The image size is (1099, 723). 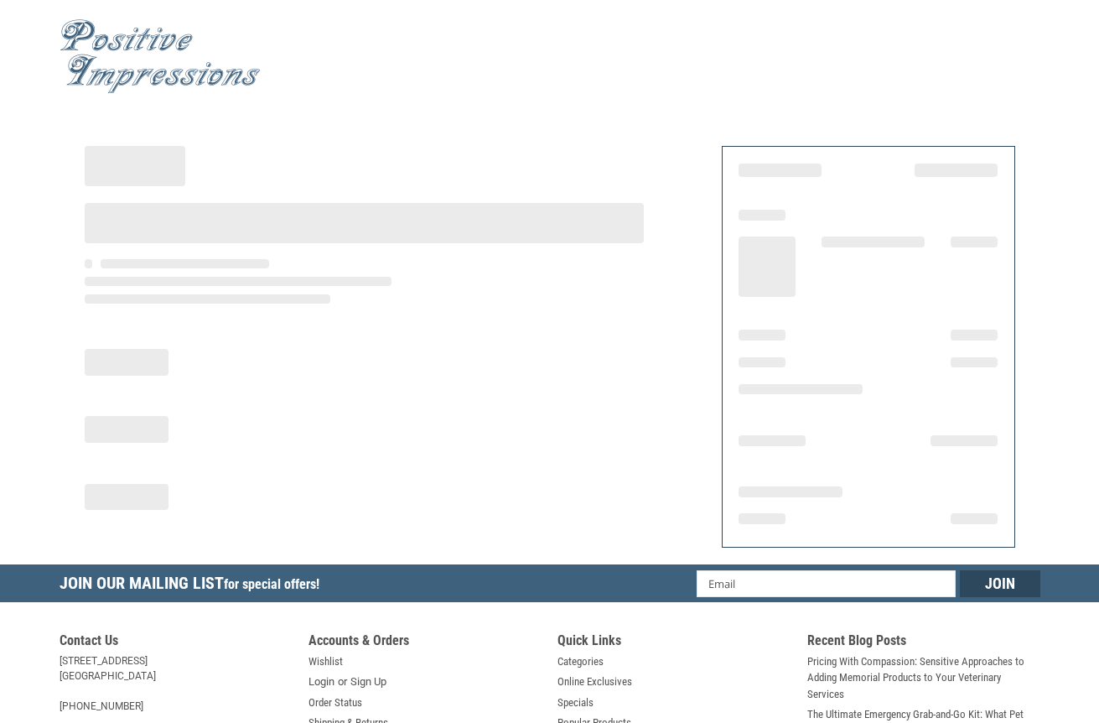 I want to click on h5: Contact Us, so click(x=176, y=642).